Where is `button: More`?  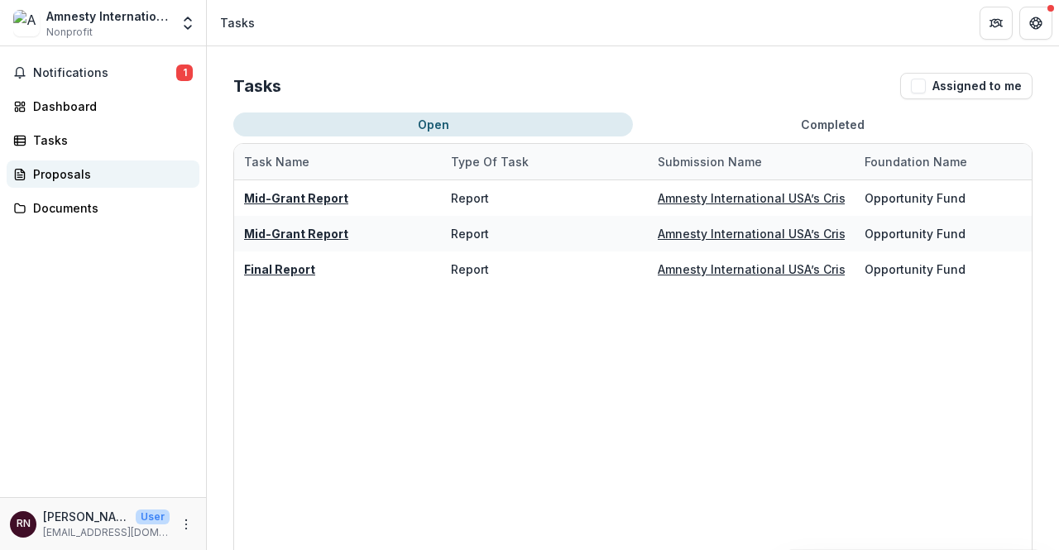 button: More is located at coordinates (186, 524).